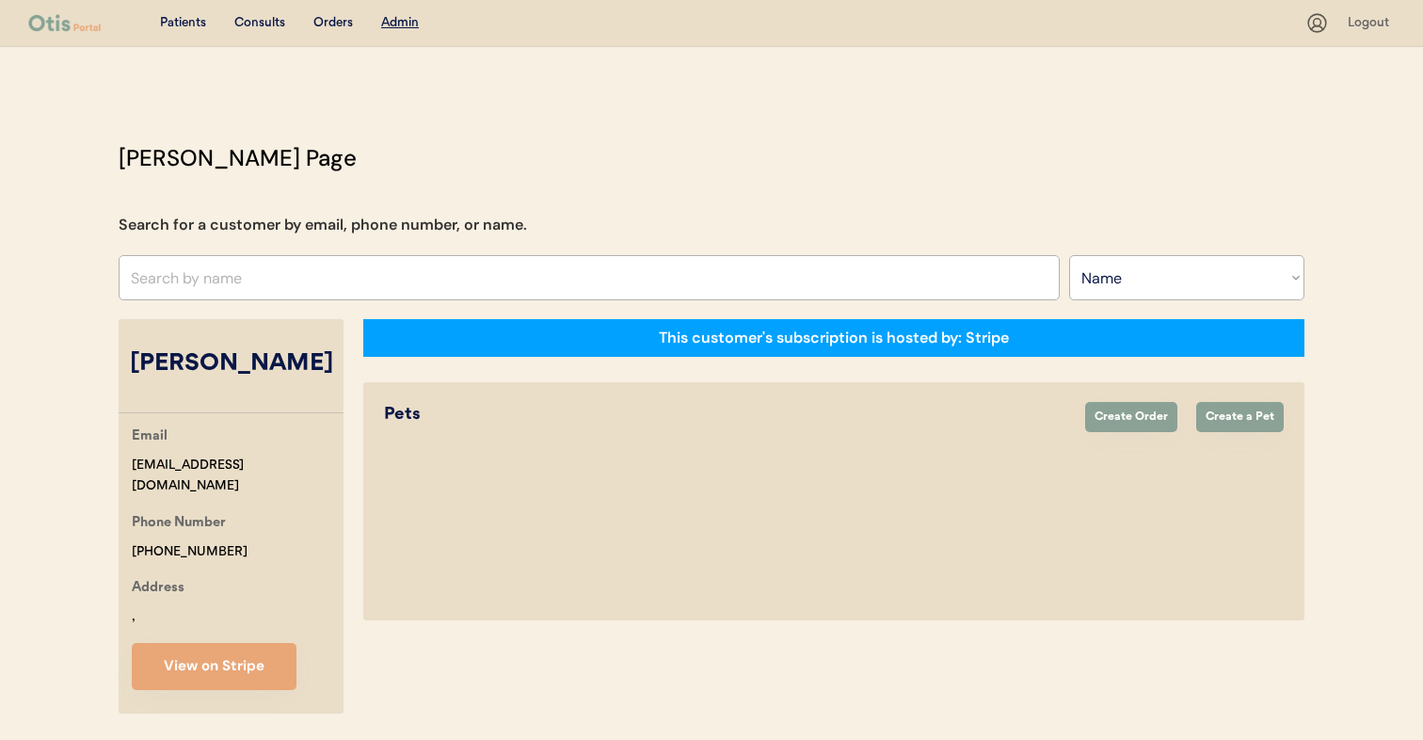  Describe the element at coordinates (179, 523) in the screenshot. I see `div: Phone Number` at that location.